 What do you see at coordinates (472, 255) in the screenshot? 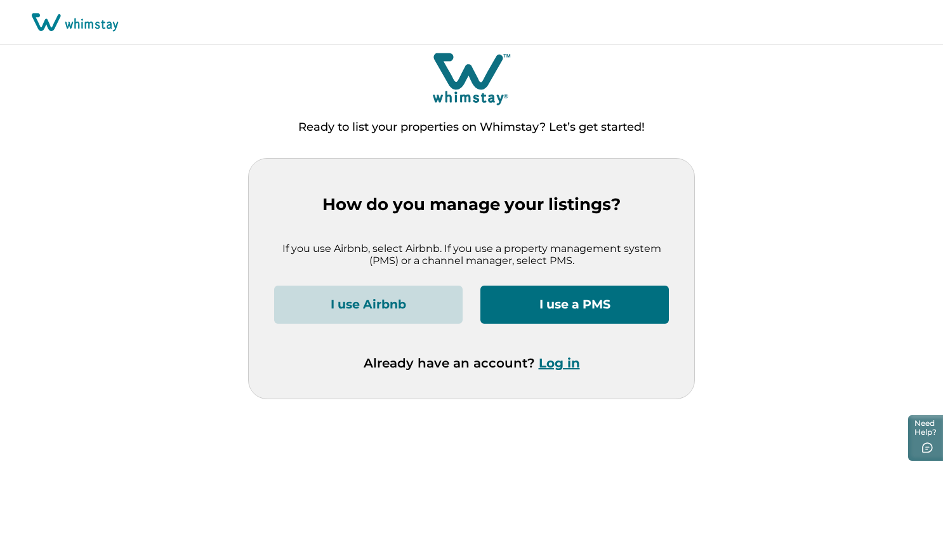
I see `p: If you use Airbnb, select Airbnb. If you use a property management system (PMS) or a channel mana...` at bounding box center [472, 255].